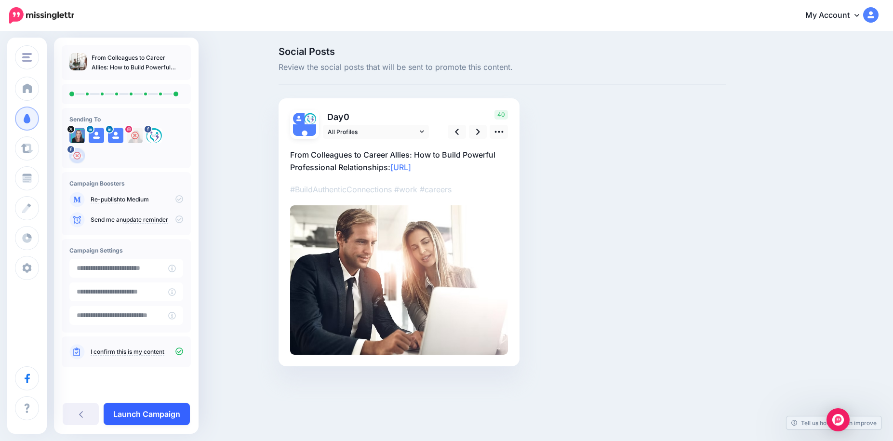  I want to click on p: From Colleagues to Career Allies: How to Build Powerful Professional Relationships:, so click(399, 161).